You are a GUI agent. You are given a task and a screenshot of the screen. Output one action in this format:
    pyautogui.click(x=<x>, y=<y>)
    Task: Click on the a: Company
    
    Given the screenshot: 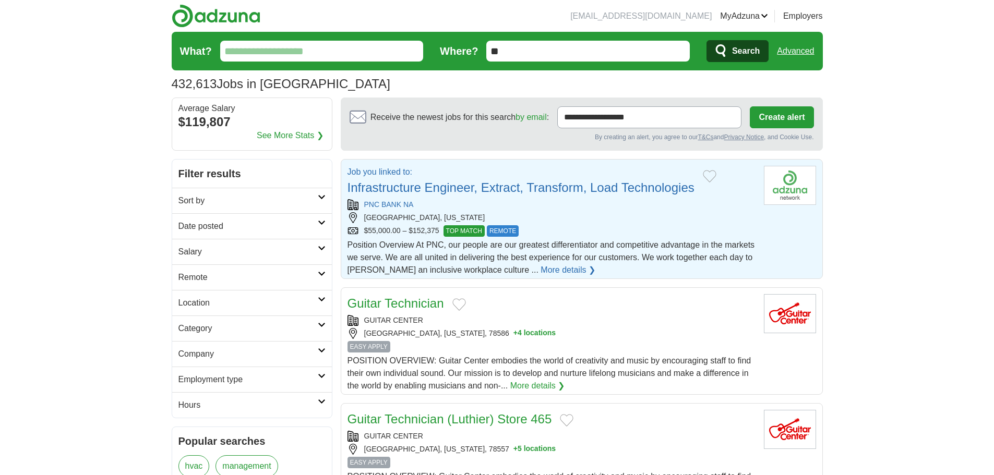 What is the action you would take?
    pyautogui.click(x=252, y=354)
    